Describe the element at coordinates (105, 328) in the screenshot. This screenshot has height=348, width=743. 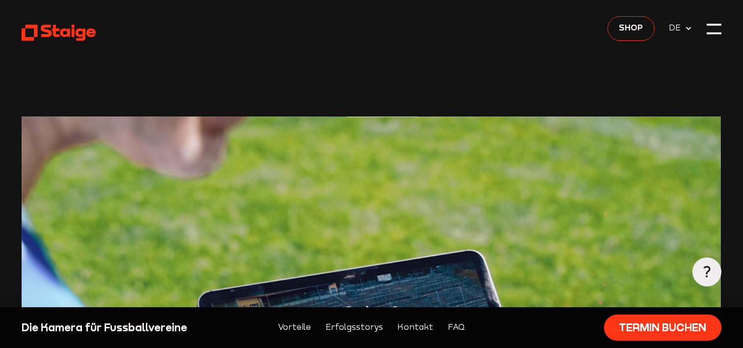
I see `div: Die Kamera für Fussballvereine` at that location.